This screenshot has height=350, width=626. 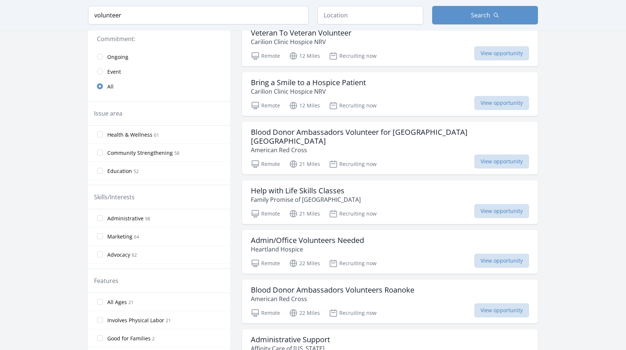 I want to click on p: Heartland Hospice, so click(x=307, y=249).